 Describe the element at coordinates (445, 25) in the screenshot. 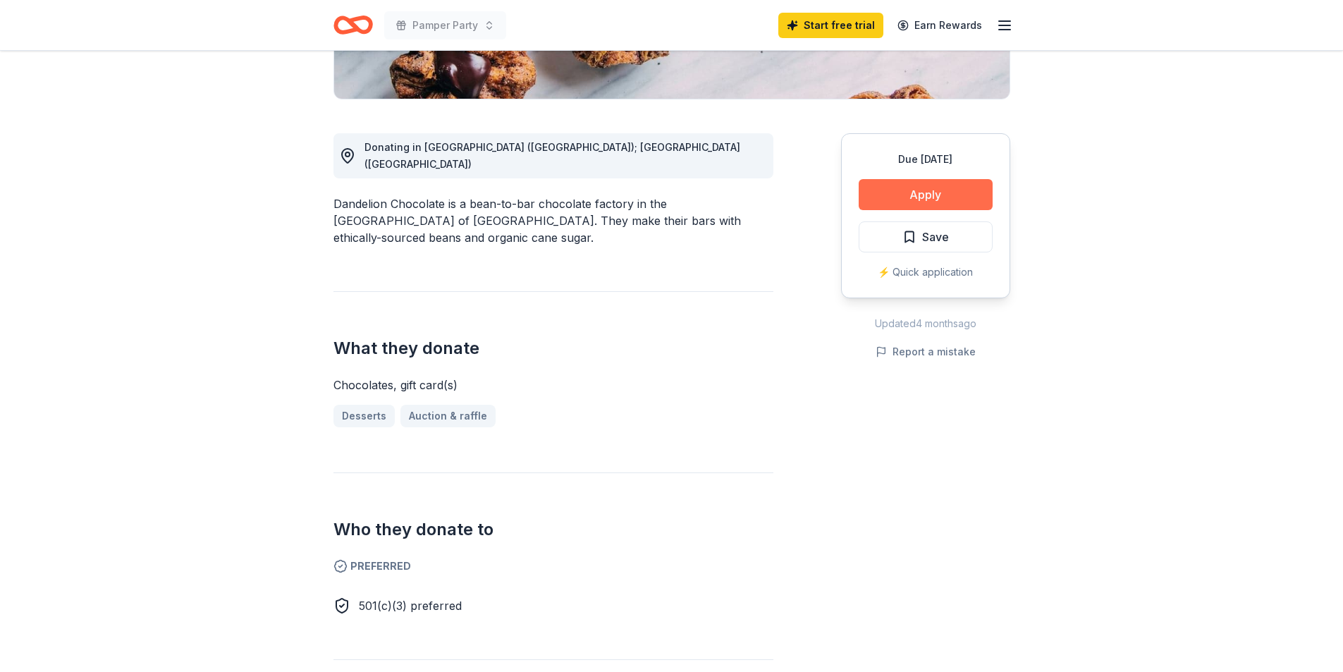

I see `button: Pamper Party` at that location.